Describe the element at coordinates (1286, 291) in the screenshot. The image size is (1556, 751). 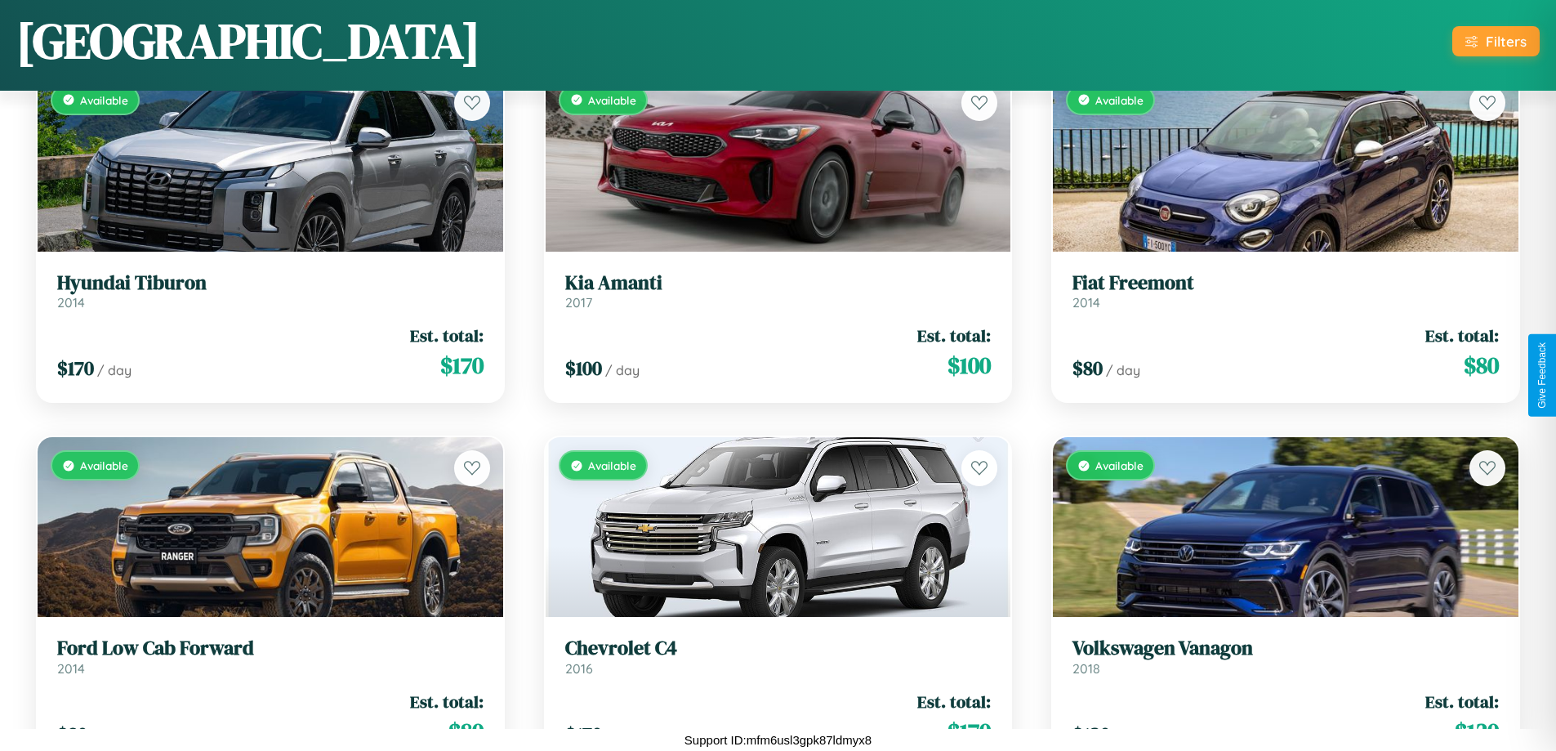
I see `a: Fiat Freemont2014` at that location.